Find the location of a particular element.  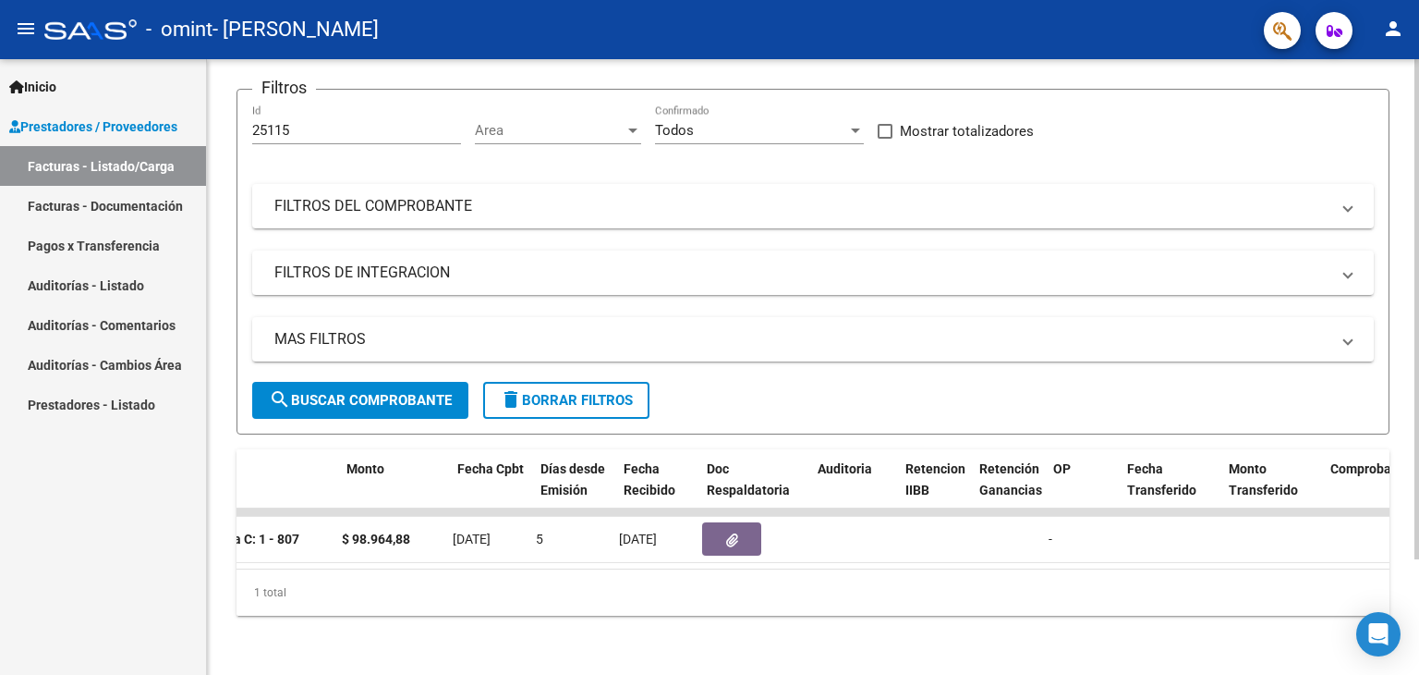

span: Borrar Filtros is located at coordinates (566, 400).